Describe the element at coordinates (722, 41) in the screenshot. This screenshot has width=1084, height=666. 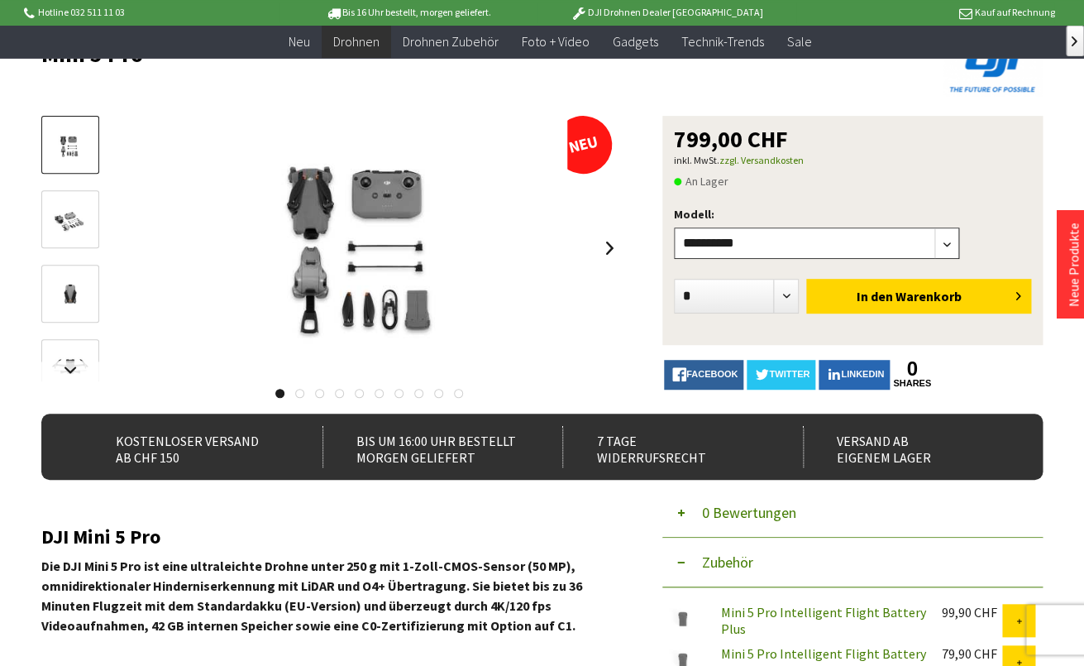
I see `span: Technik-Trends` at that location.